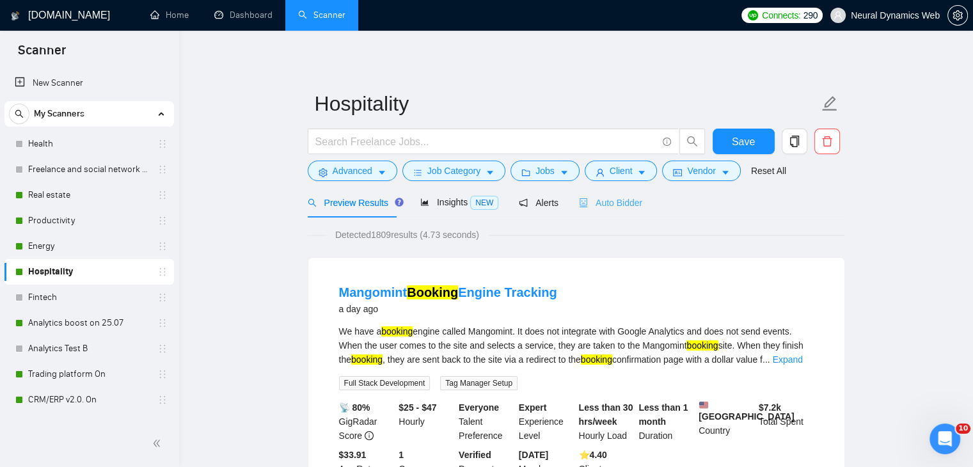 Image resolution: width=973 pixels, height=467 pixels. Describe the element at coordinates (418, 172) in the screenshot. I see `span: bars` at that location.